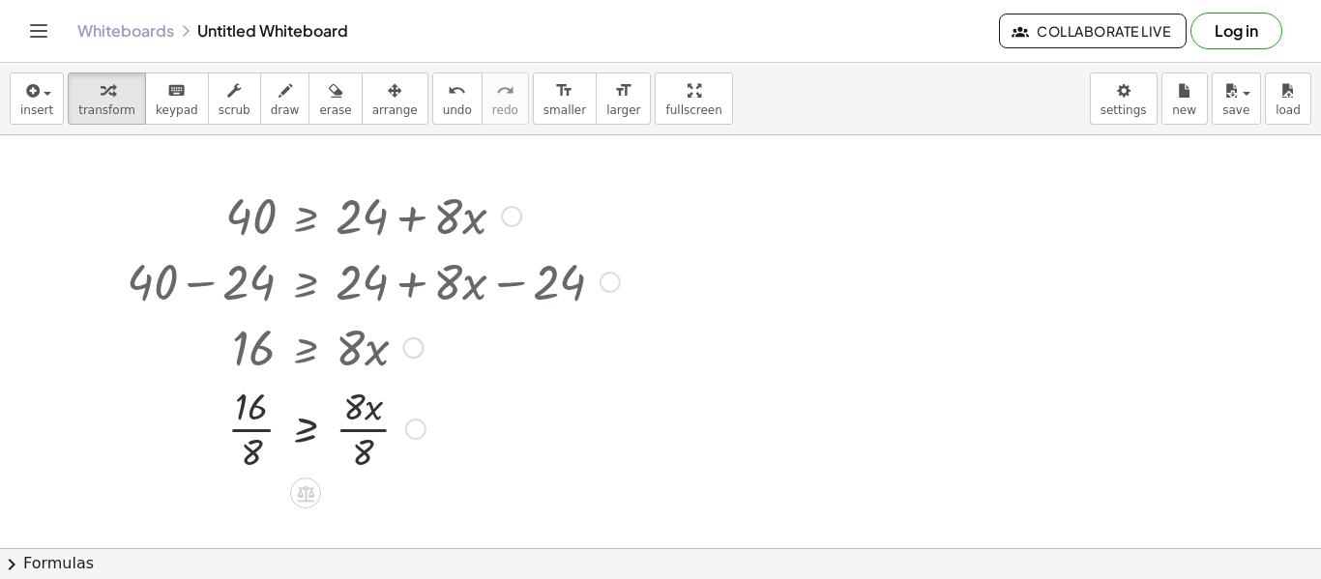  I want to click on button: Log in, so click(1236, 31).